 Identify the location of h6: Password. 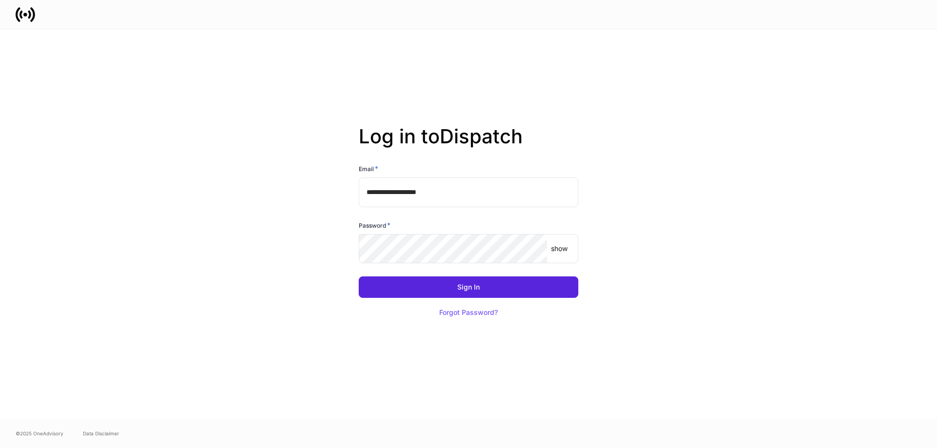
(374, 225).